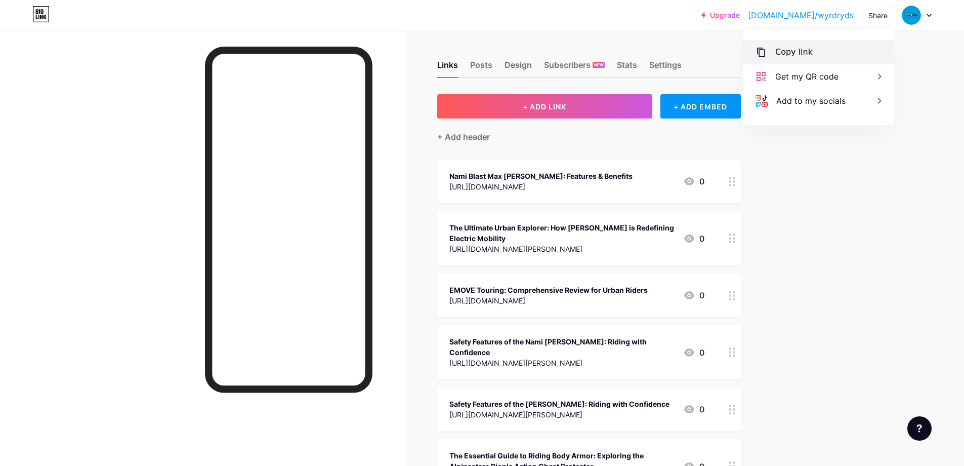 This screenshot has width=964, height=466. Describe the element at coordinates (811, 101) in the screenshot. I see `div: Add to my socials` at that location.